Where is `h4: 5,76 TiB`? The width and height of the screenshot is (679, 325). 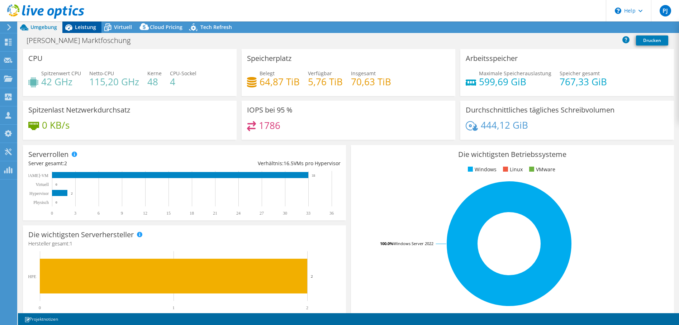 h4: 5,76 TiB is located at coordinates (325, 82).